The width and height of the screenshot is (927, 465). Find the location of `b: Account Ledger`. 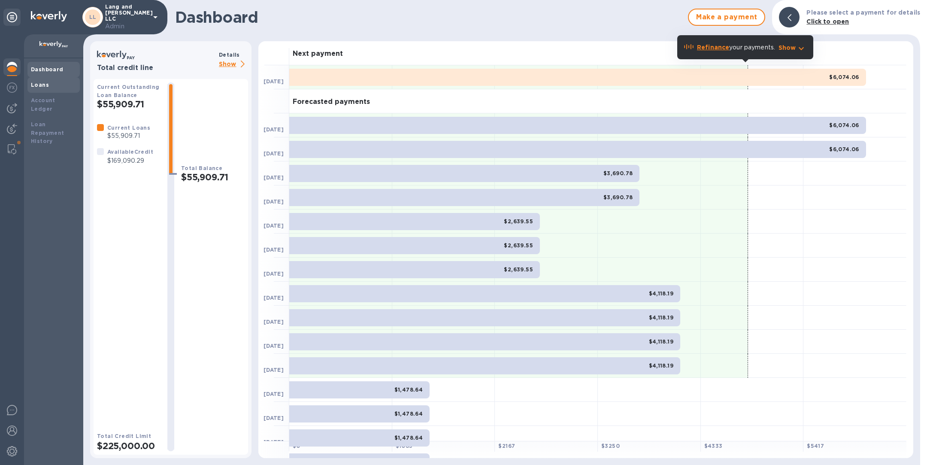

b: Account Ledger is located at coordinates (43, 104).